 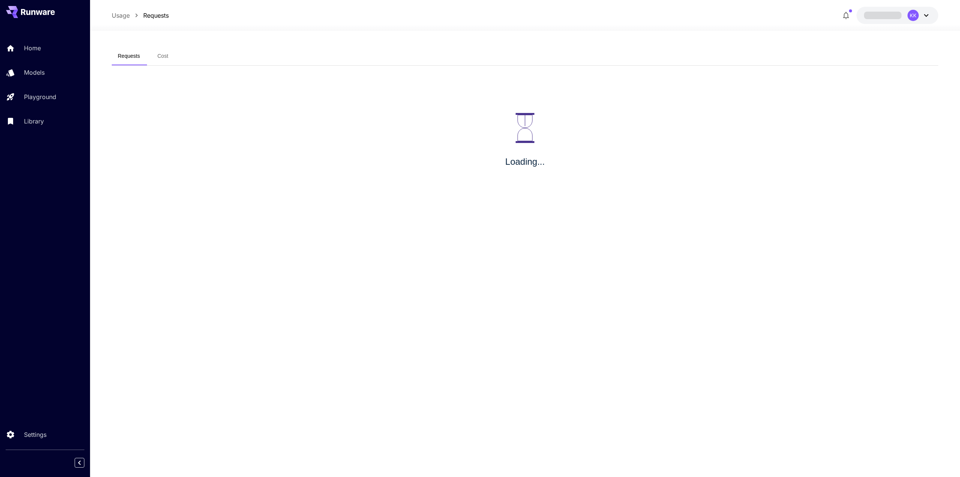 I want to click on a: Usage, so click(x=121, y=15).